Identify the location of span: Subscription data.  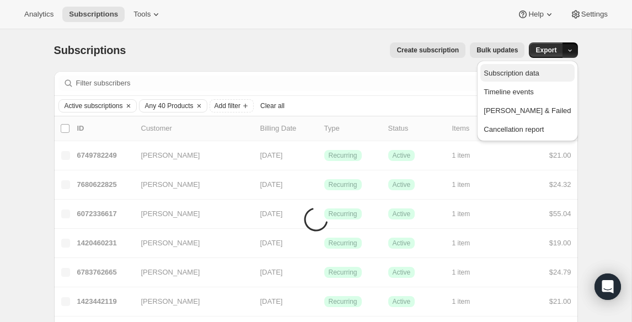
(511, 73).